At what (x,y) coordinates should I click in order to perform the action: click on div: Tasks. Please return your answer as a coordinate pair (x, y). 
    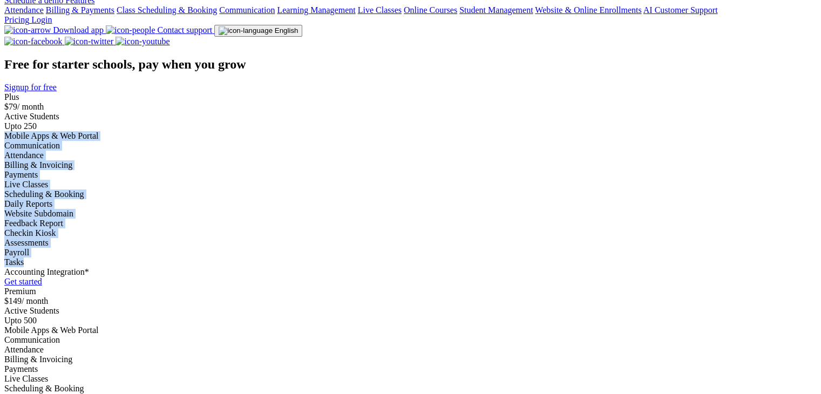
    Looking at the image, I should click on (410, 262).